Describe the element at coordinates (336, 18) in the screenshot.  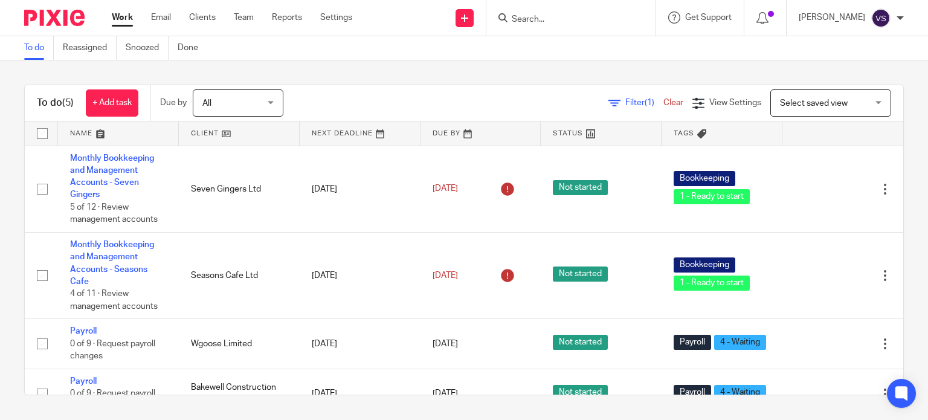
I see `a: Settings` at that location.